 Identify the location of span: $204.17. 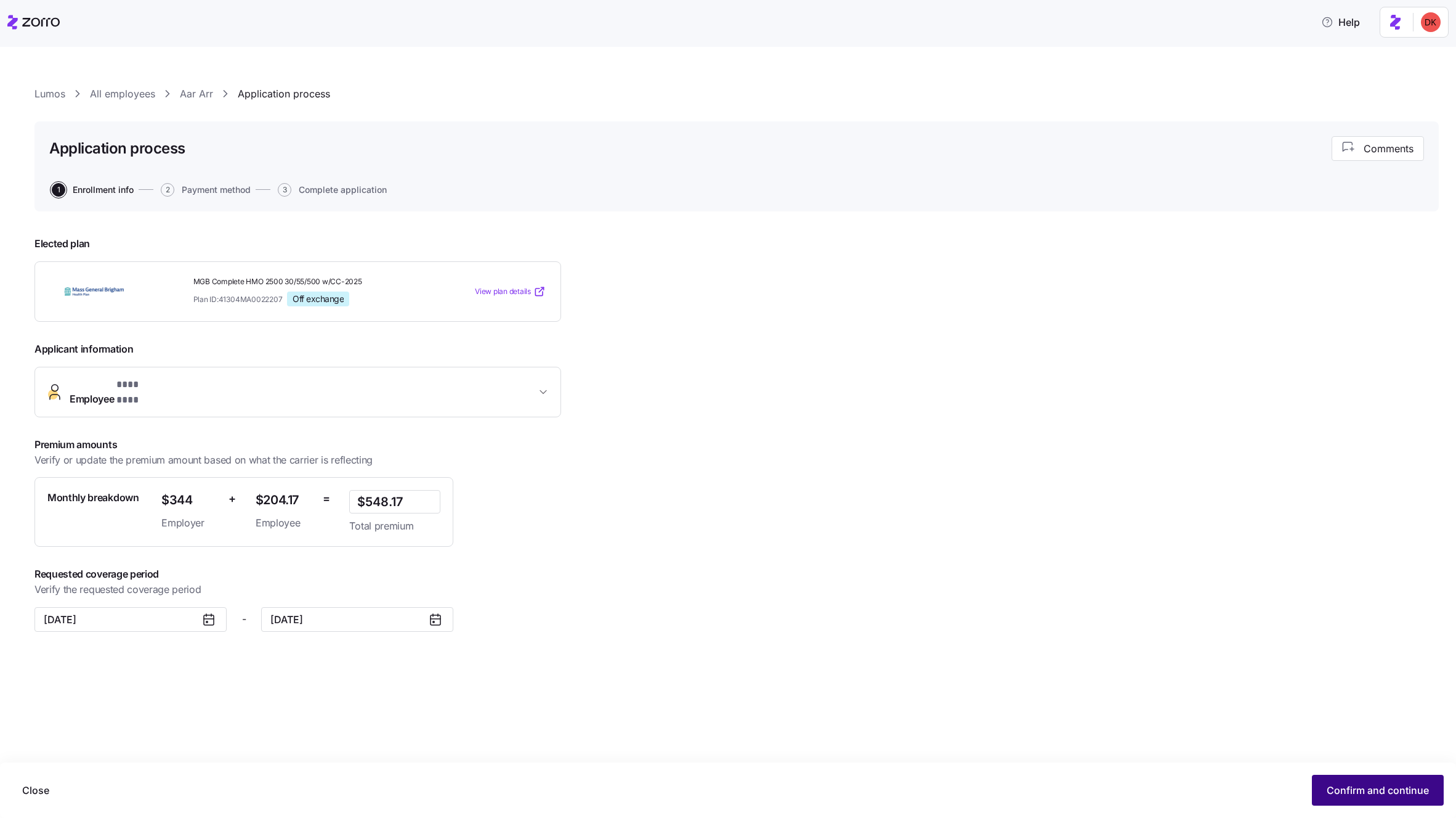
(284, 500).